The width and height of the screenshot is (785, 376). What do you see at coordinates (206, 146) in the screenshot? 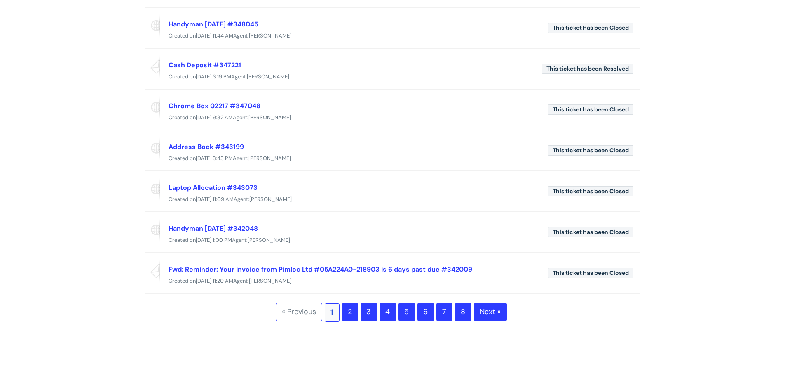
I see `a: Address Book #343199` at bounding box center [206, 146].